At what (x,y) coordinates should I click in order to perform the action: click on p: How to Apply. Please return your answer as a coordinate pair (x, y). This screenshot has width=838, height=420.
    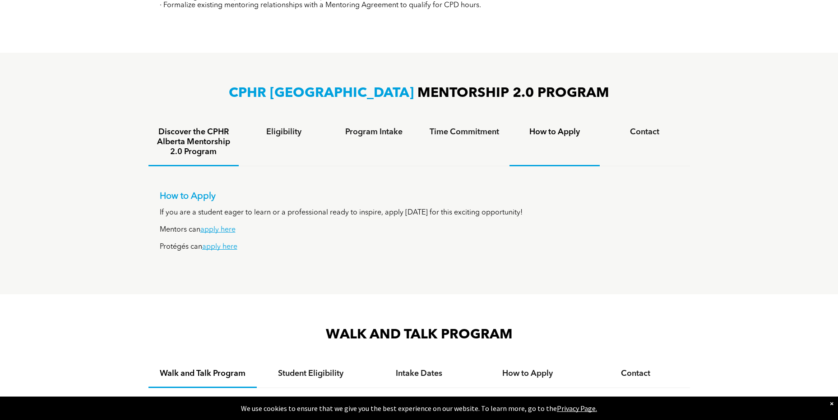
    Looking at the image, I should click on (419, 197).